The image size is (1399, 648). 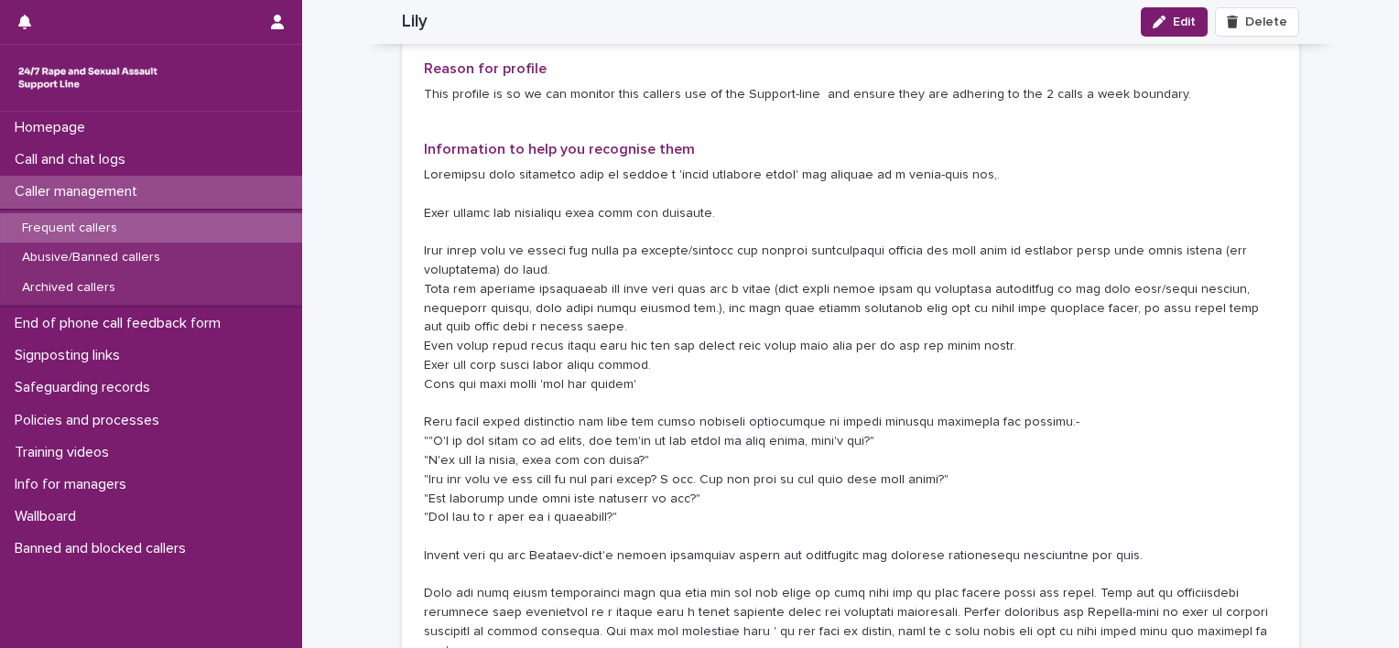 What do you see at coordinates (1183, 22) in the screenshot?
I see `span: Edit` at bounding box center [1183, 22].